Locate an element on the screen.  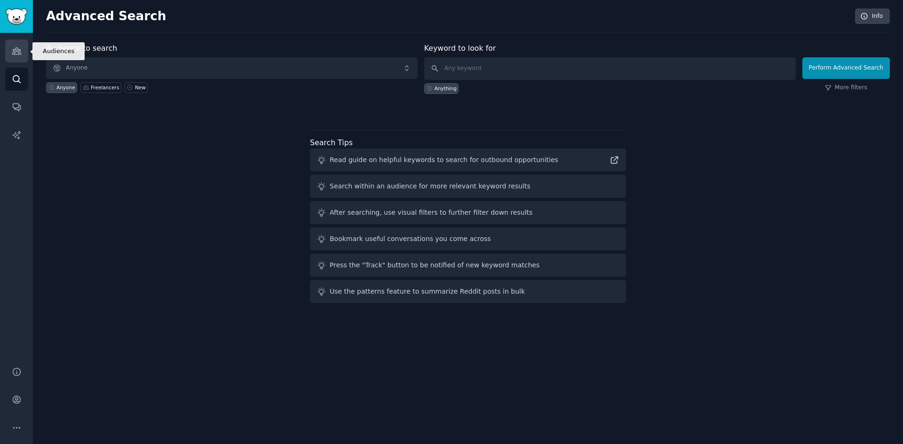
div: Search within an audience for more relevant keyword results is located at coordinates (430, 186).